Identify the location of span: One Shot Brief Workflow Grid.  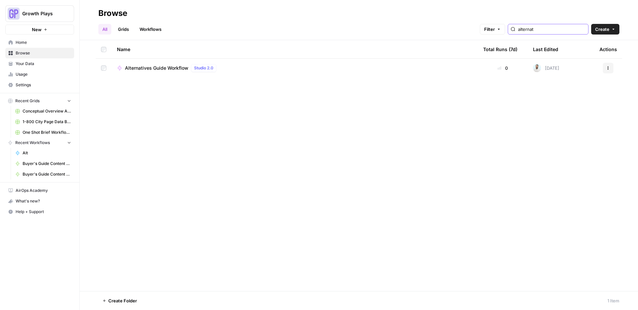
(47, 133).